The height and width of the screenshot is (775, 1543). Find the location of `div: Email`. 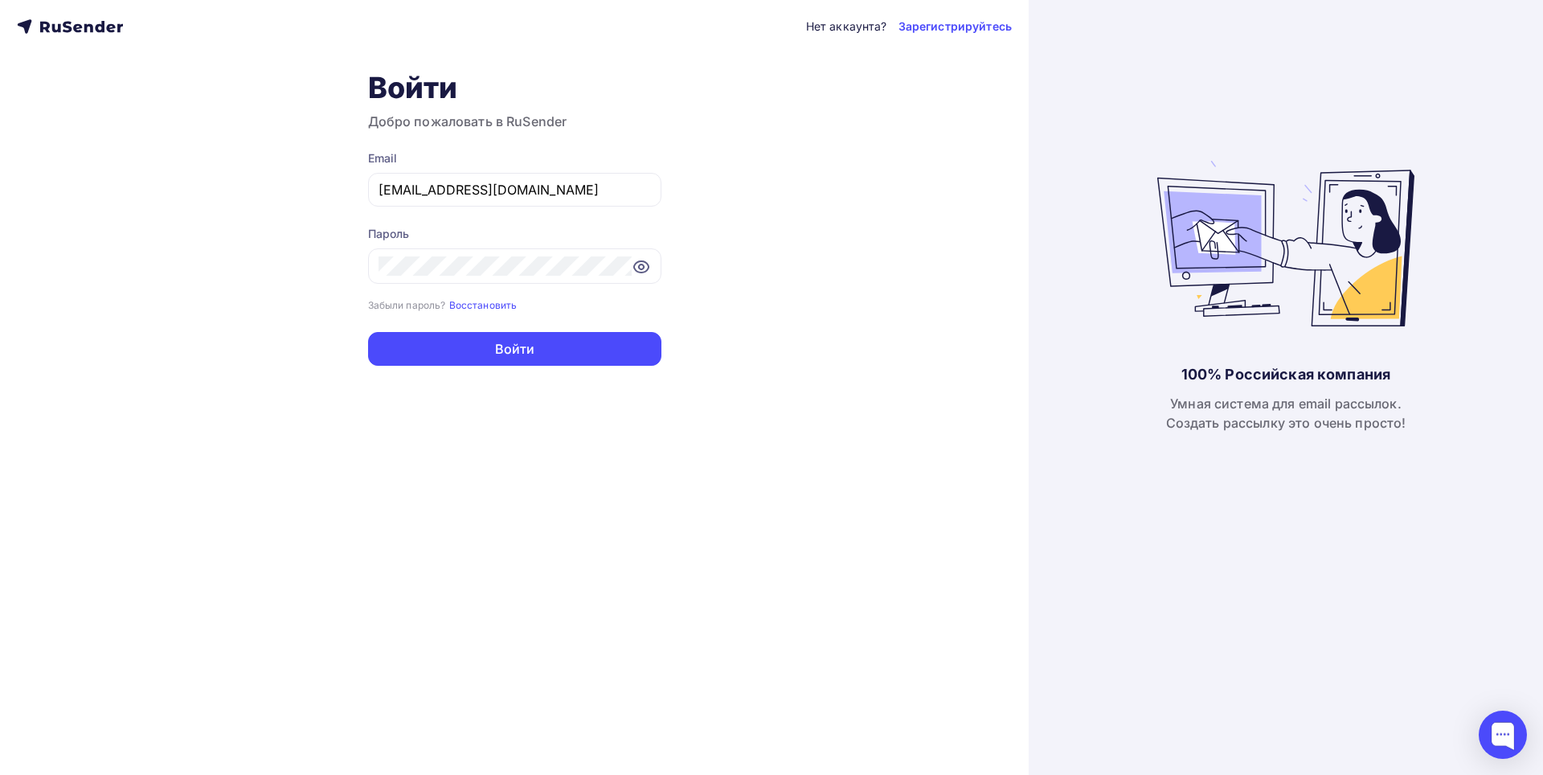

div: Email is located at coordinates (514, 158).